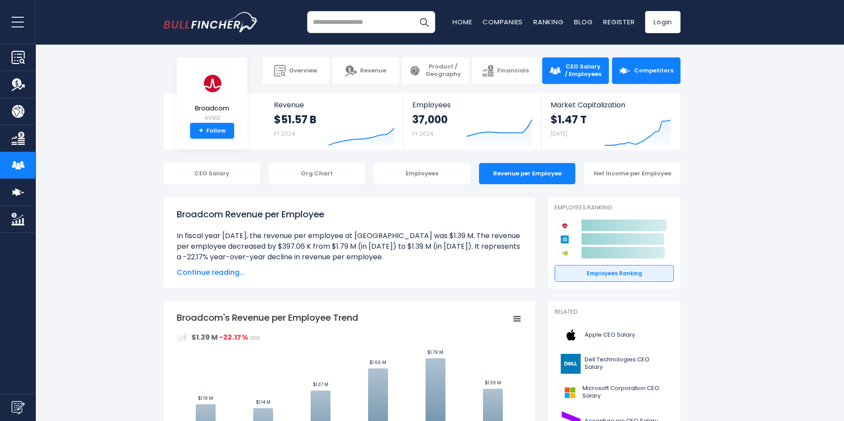 The height and width of the screenshot is (421, 844). Describe the element at coordinates (583, 71) in the screenshot. I see `span: CEO Salary / Employees` at that location.